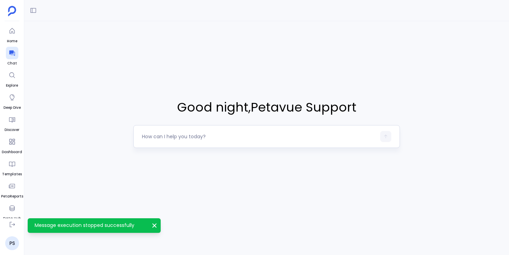 This screenshot has width=509, height=255. What do you see at coordinates (12, 56) in the screenshot?
I see `a: Chat` at bounding box center [12, 56].